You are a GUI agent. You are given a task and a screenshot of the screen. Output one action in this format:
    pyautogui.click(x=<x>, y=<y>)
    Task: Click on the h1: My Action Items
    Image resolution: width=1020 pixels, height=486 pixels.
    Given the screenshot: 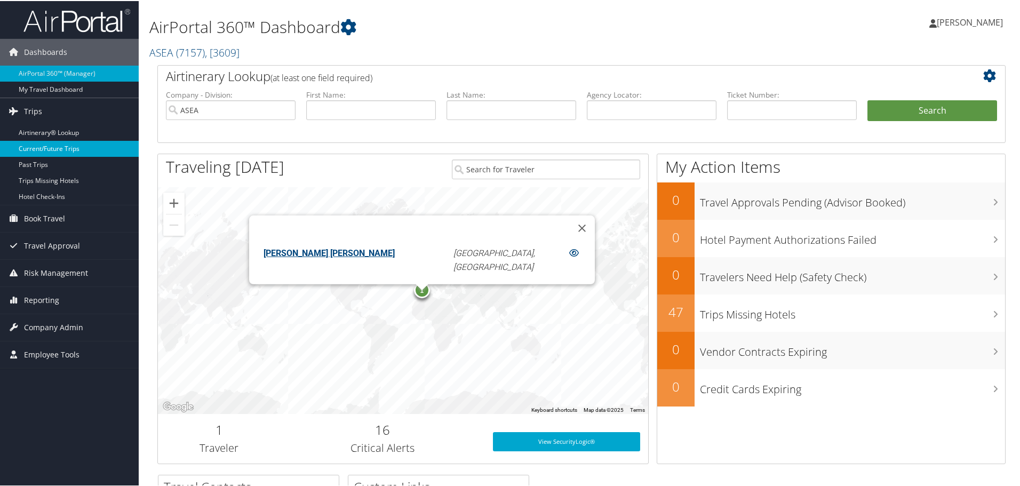 What is the action you would take?
    pyautogui.click(x=831, y=166)
    